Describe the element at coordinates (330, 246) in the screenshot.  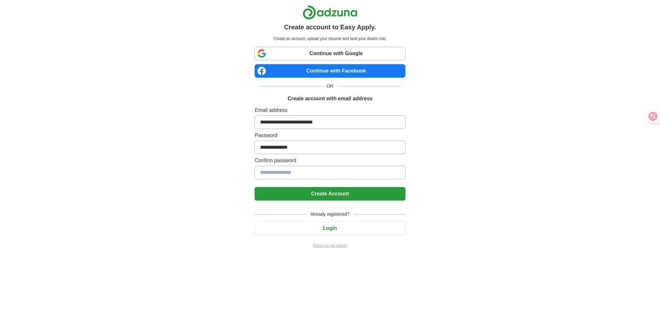
I see `a: Return to job advert` at that location.